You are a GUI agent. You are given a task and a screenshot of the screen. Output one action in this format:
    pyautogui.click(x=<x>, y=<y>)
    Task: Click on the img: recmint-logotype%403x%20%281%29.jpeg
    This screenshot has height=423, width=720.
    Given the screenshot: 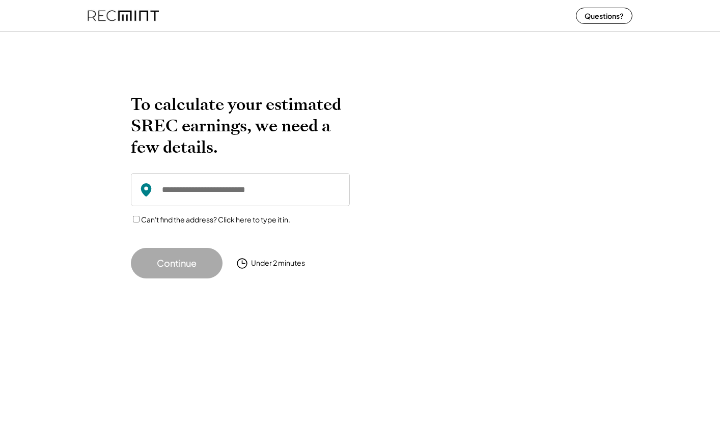 What is the action you would take?
    pyautogui.click(x=123, y=15)
    